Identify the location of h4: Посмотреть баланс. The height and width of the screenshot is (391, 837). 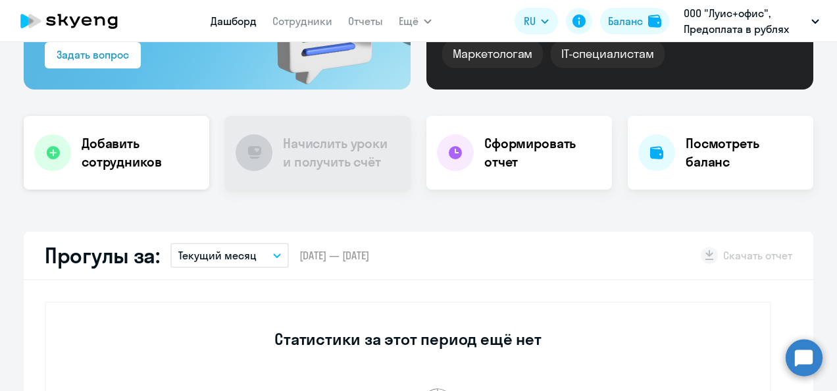
(744, 153).